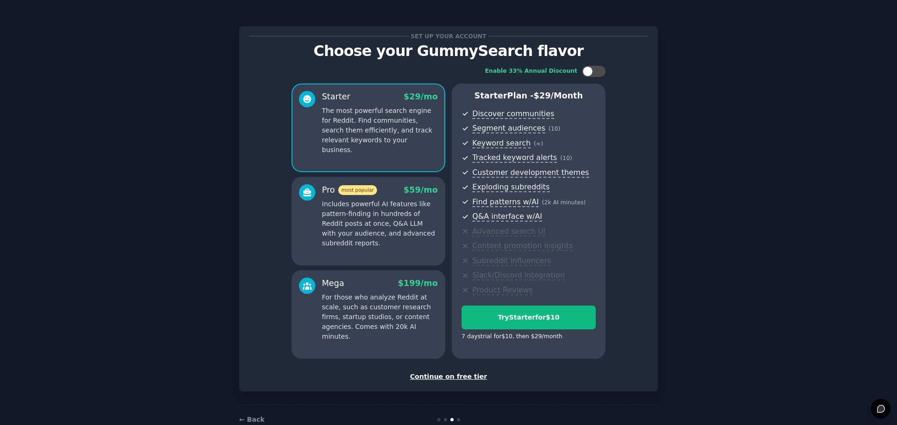  What do you see at coordinates (564, 203) in the screenshot?
I see `span: ( 2k AI minutes )` at bounding box center [564, 203].